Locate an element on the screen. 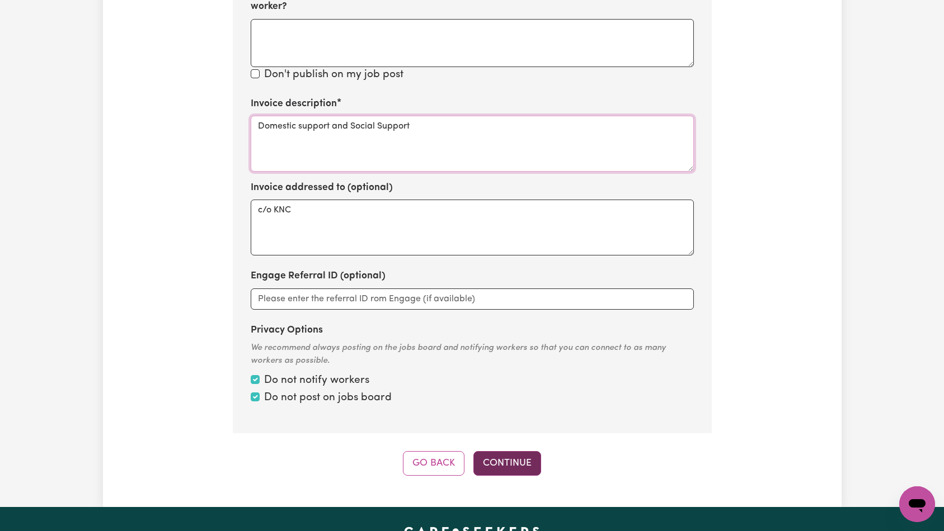  label: Engage Referral ID (optional) is located at coordinates (318, 276).